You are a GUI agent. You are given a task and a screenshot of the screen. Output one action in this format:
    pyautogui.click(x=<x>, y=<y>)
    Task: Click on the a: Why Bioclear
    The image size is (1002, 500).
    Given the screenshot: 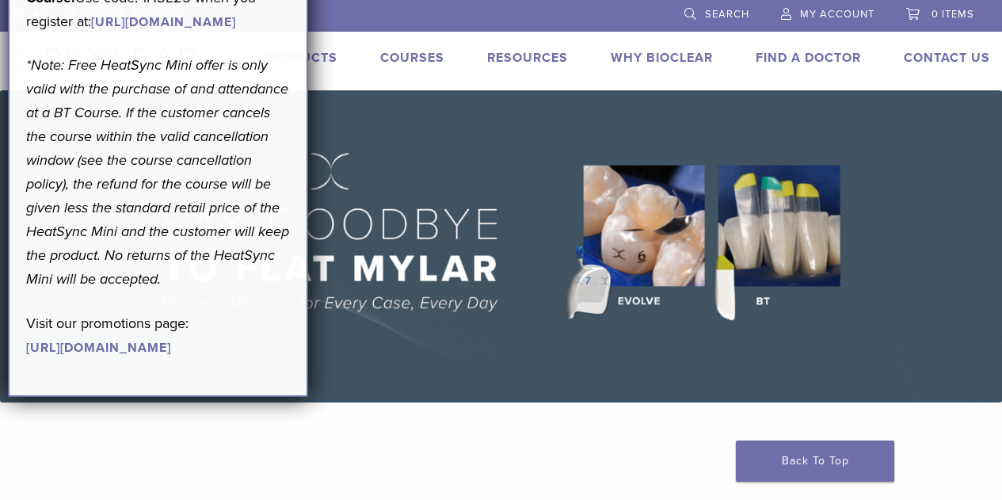 What is the action you would take?
    pyautogui.click(x=662, y=58)
    